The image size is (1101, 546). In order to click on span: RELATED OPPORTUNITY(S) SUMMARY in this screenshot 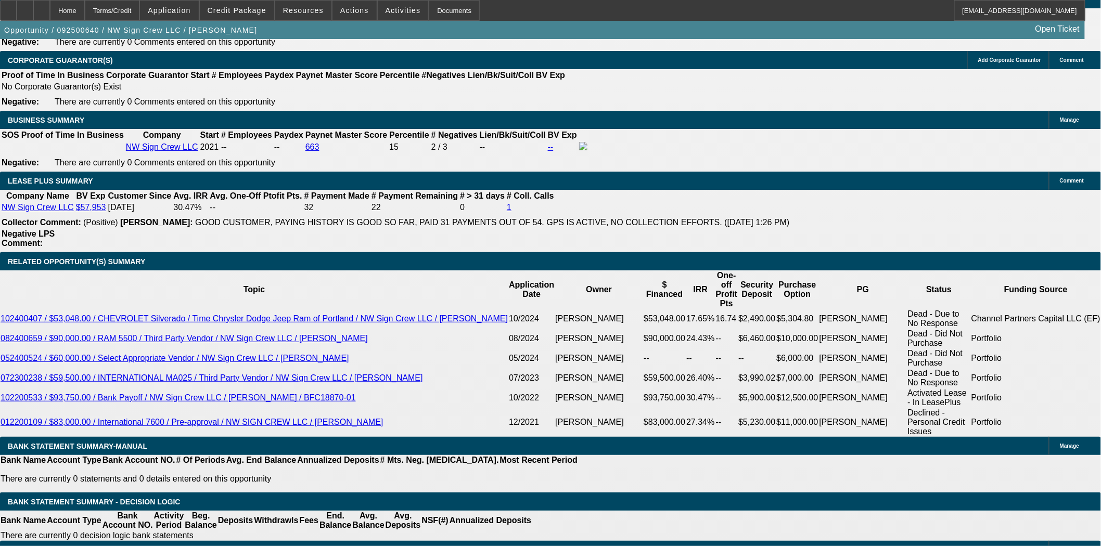, I will do `click(77, 262)`.